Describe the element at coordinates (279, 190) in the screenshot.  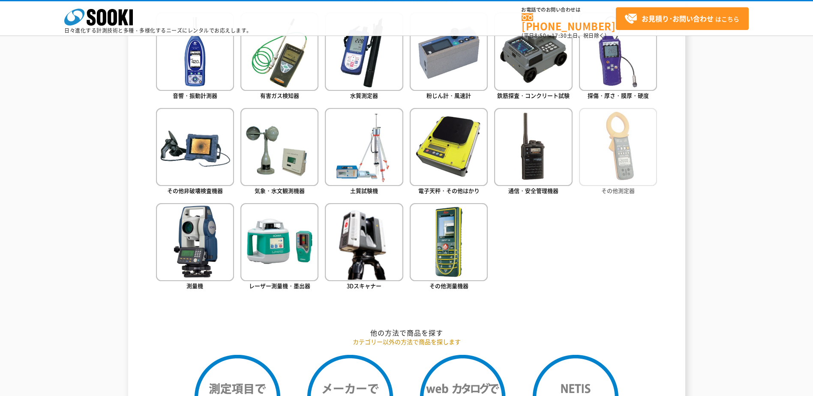
I see `span: 気象・水文観測機器` at that location.